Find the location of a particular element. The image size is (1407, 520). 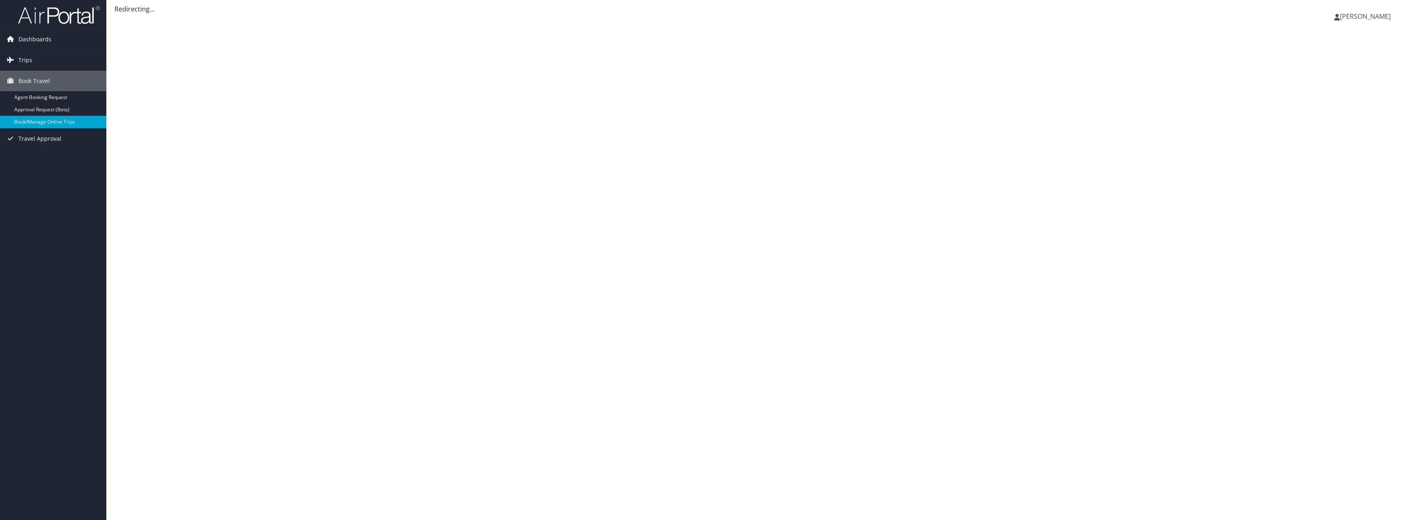

span: Trips is located at coordinates (25, 60).